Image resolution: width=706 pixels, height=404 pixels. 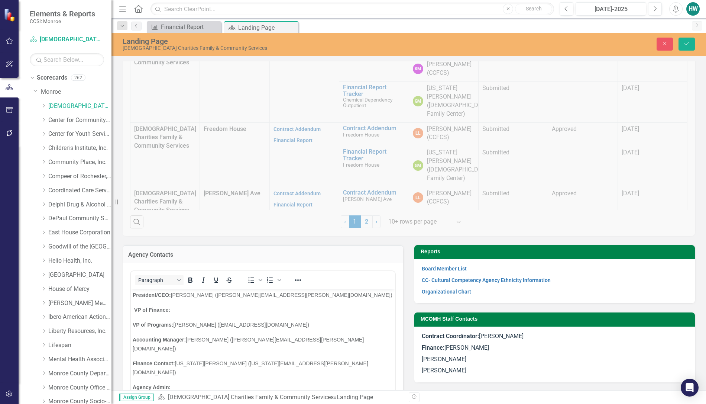 What do you see at coordinates (136, 397) in the screenshot?
I see `span: Assign Group` at bounding box center [136, 397].